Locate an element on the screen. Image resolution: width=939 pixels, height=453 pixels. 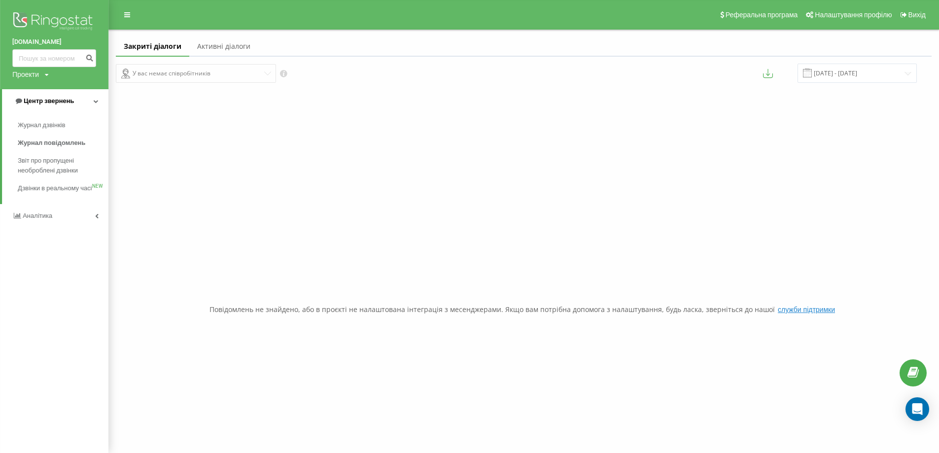
span: Налаштування профілю is located at coordinates (853, 15).